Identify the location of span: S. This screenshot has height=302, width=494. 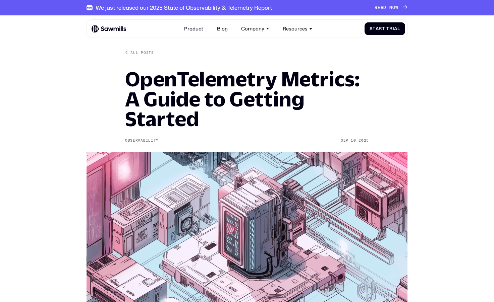
(371, 28).